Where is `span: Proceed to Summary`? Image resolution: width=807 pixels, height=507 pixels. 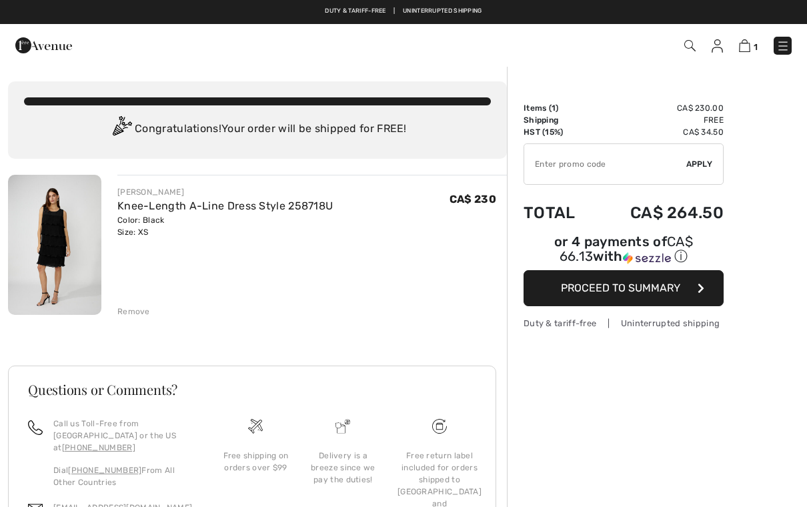
span: Proceed to Summary is located at coordinates (620, 288).